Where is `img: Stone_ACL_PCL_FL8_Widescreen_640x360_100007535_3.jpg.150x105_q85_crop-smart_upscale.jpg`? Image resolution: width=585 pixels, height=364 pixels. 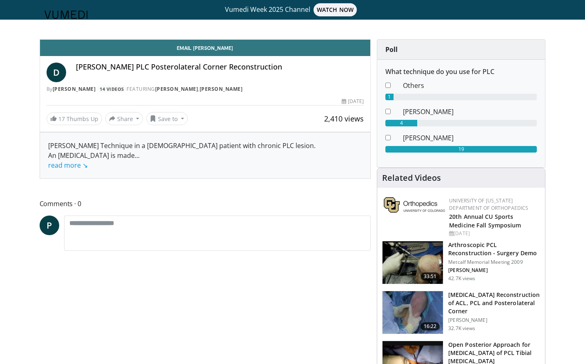 img: Stone_ACL_PCL_FL8_Widescreen_640x360_100007535_3.jpg.150x105_q85_crop-smart_upscale.jpg is located at coordinates (413, 312).